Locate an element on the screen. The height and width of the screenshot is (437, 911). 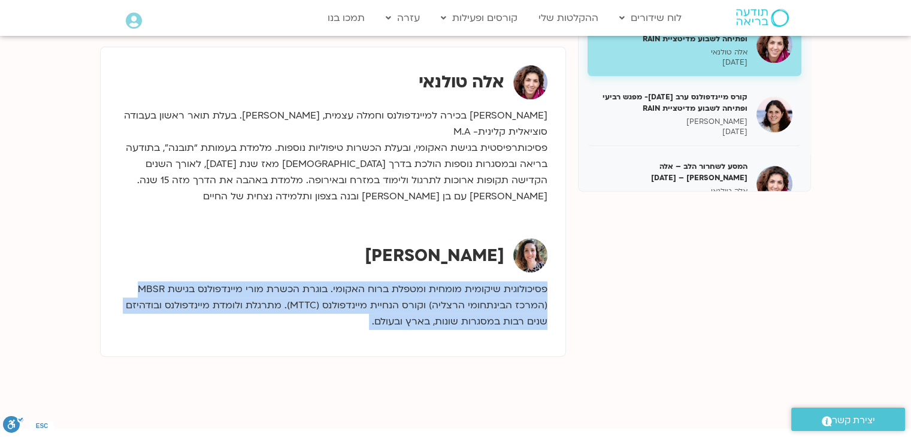
img: יעל קונטי is located at coordinates (530, 255).